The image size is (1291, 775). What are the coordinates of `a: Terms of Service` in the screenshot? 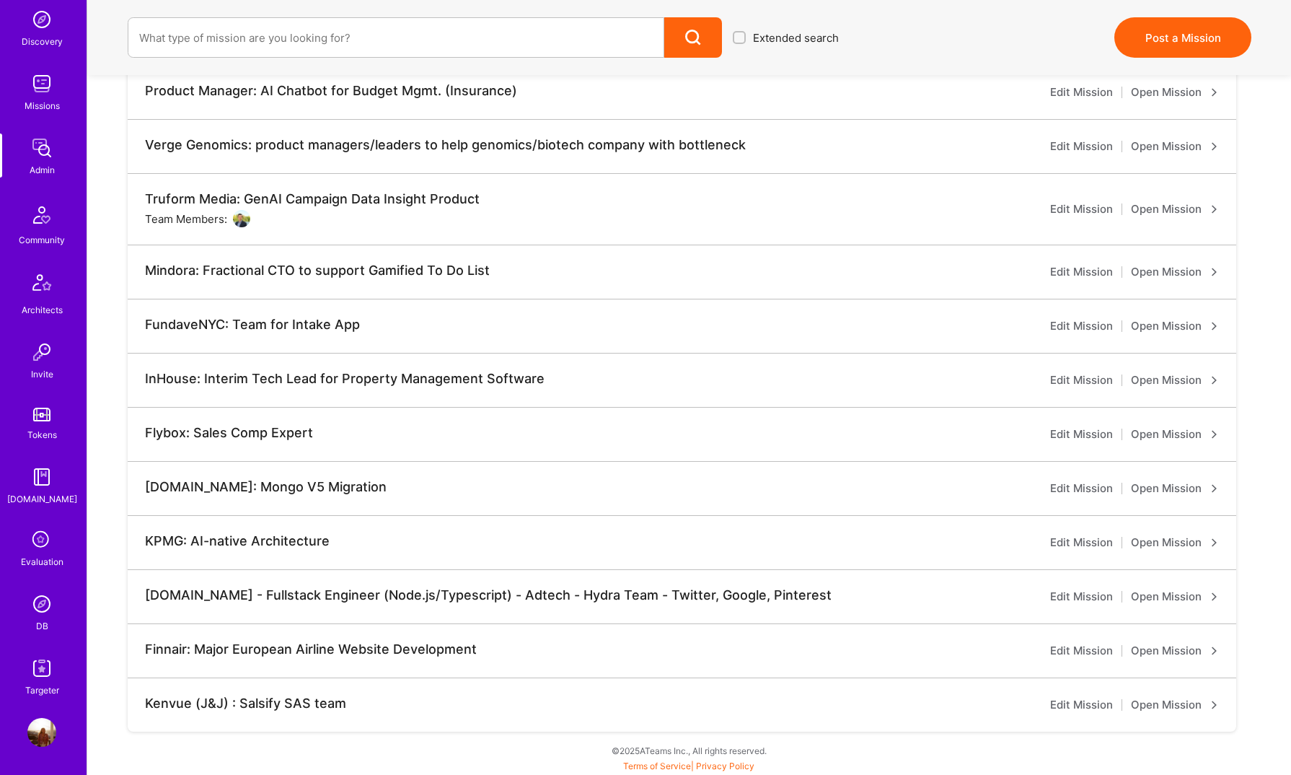 It's located at (657, 765).